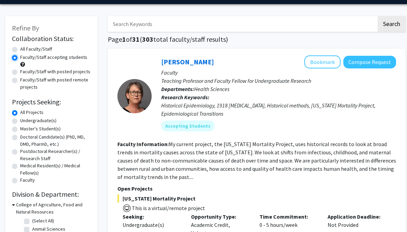  Describe the element at coordinates (370, 62) in the screenshot. I see `button: Compose Request to Carolyn Orbann` at that location.